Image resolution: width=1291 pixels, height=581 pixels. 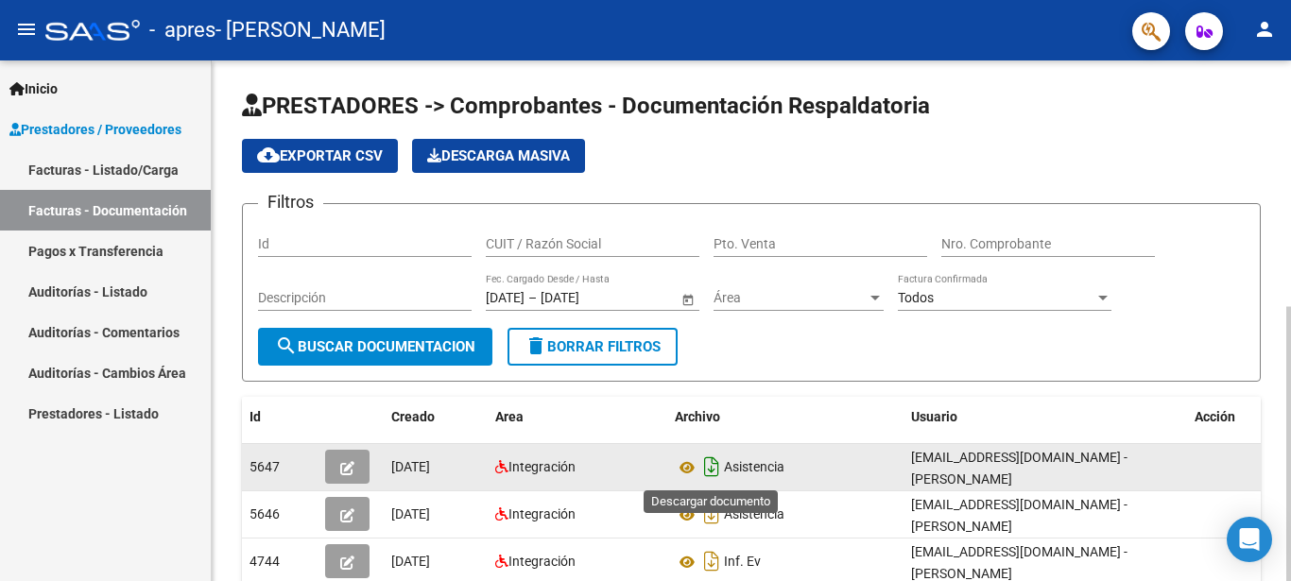 I want to click on span: Id, so click(x=255, y=417).